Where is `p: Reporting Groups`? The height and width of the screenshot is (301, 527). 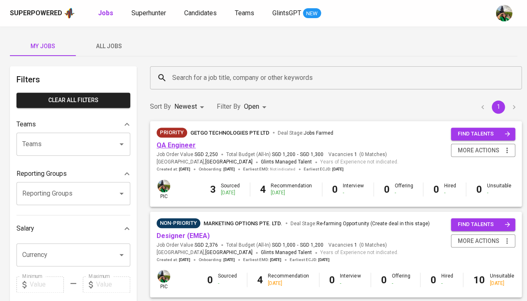
p: Reporting Groups is located at coordinates (42, 174).